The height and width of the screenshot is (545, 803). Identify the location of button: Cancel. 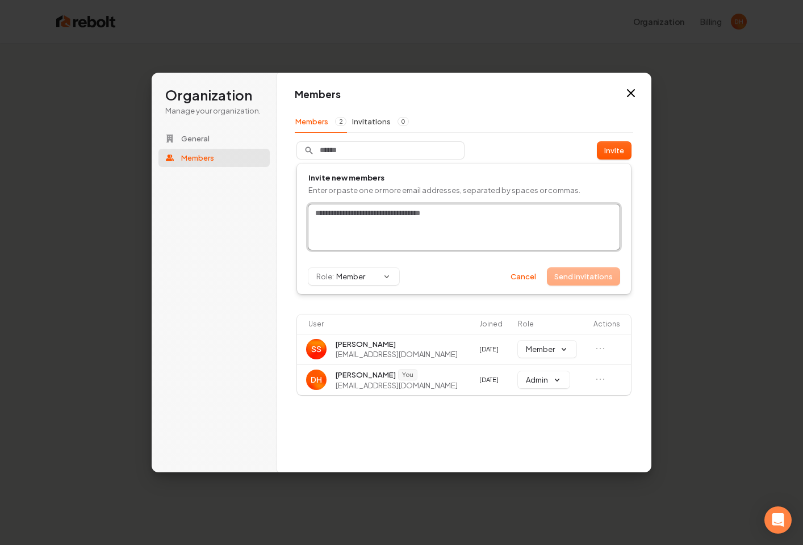
(523, 277).